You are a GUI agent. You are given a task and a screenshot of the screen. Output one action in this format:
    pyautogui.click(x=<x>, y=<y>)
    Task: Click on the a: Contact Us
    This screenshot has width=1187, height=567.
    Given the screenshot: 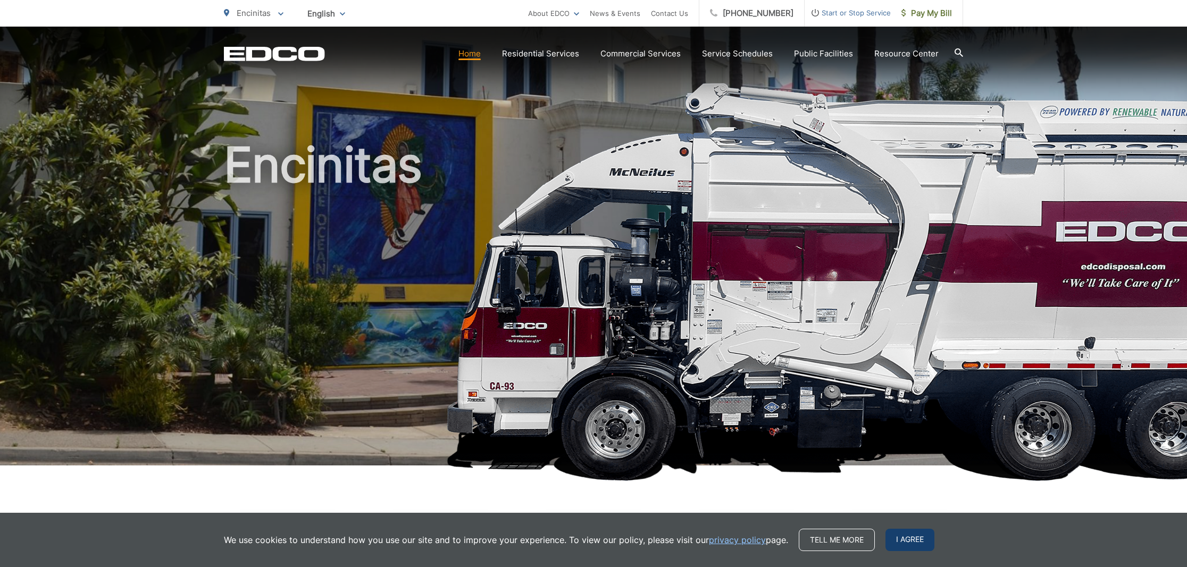 What is the action you would take?
    pyautogui.click(x=669, y=13)
    